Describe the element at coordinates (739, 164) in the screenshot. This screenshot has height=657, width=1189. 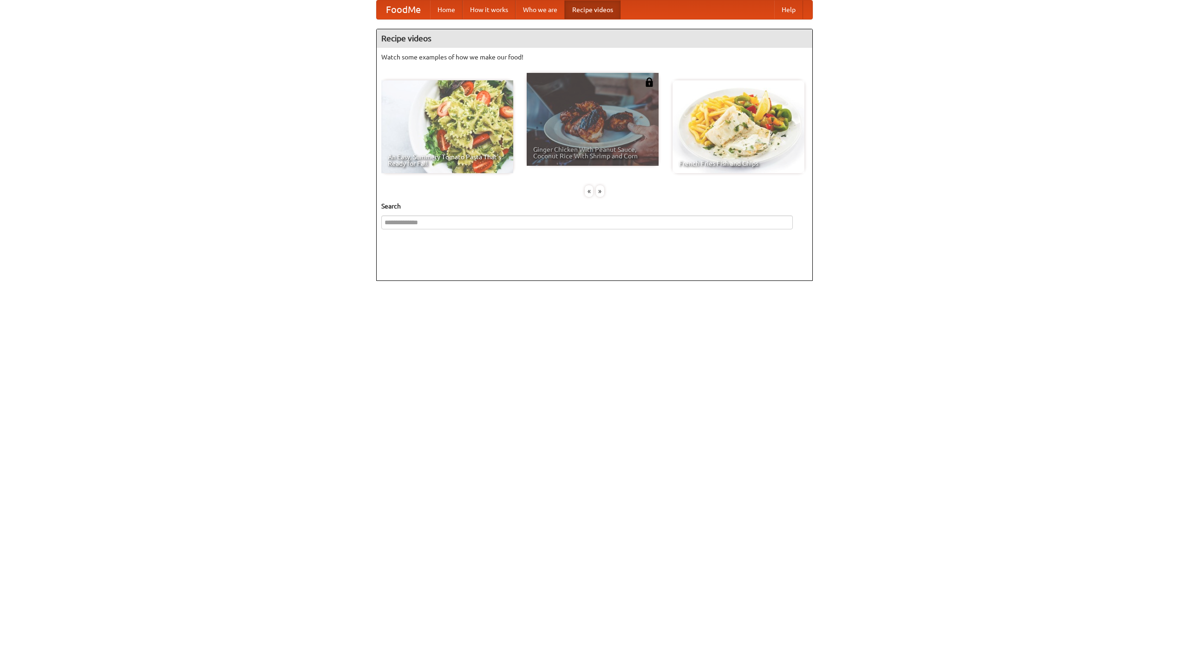
I see `span: French Fries Fish and Chips` at that location.